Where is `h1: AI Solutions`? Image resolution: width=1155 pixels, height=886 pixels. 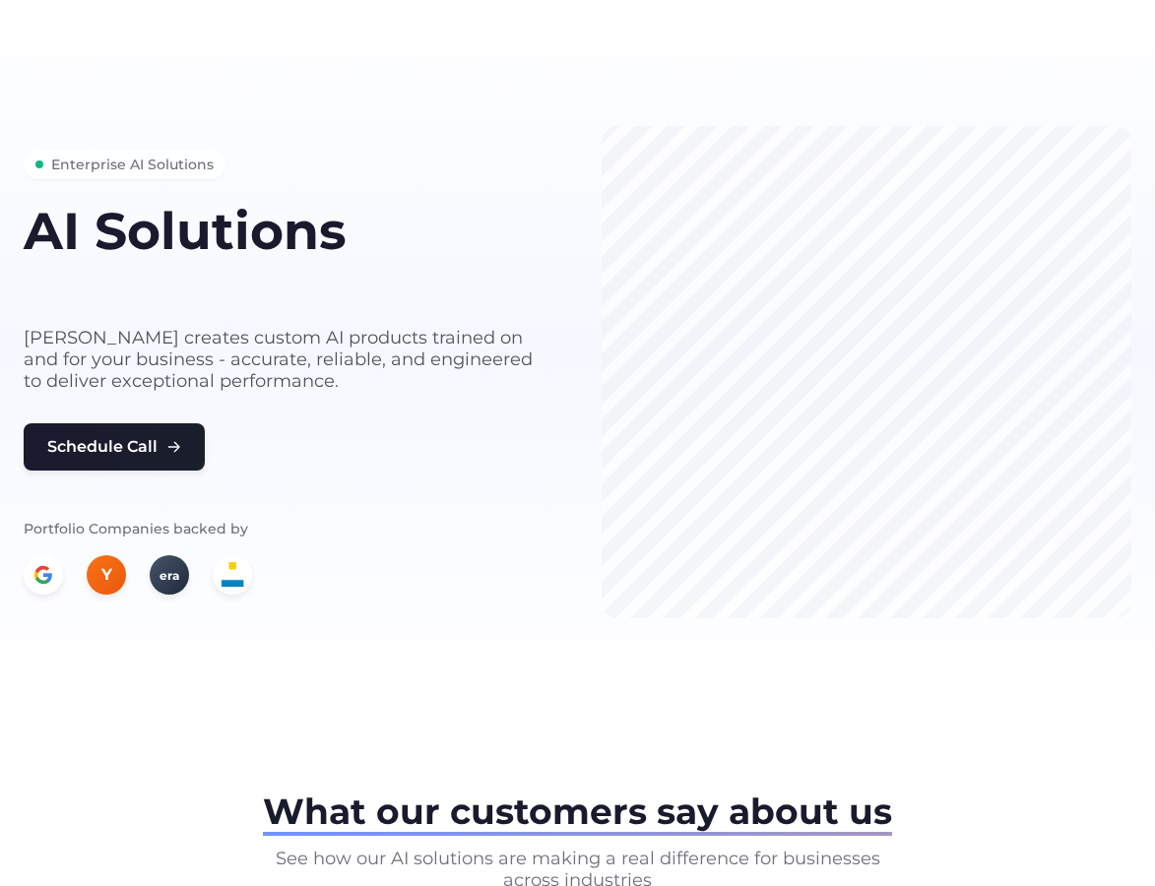
h1: AI Solutions is located at coordinates (289, 230).